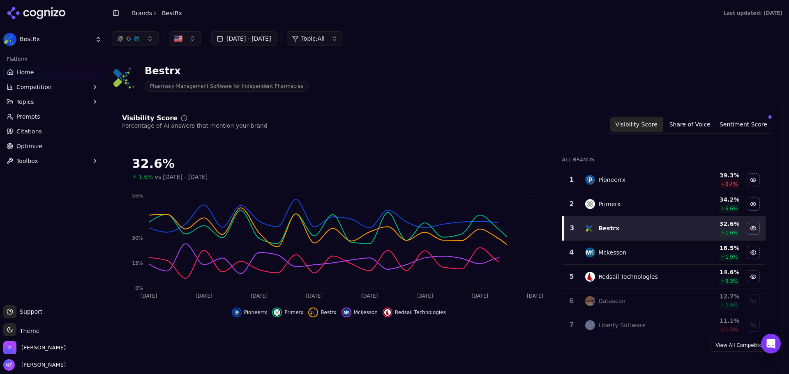 This screenshot has height=374, width=789. Describe the element at coordinates (35, 365) in the screenshot. I see `button: Open user button` at that location.